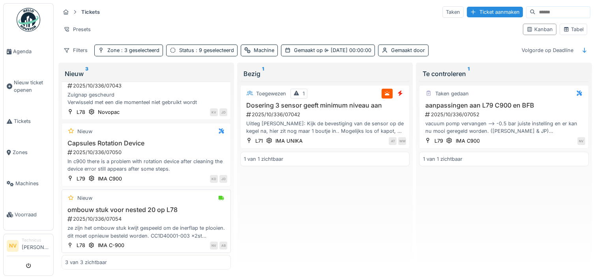  Describe the element at coordinates (214, 112) in the screenshot. I see `div: KV` at that location.